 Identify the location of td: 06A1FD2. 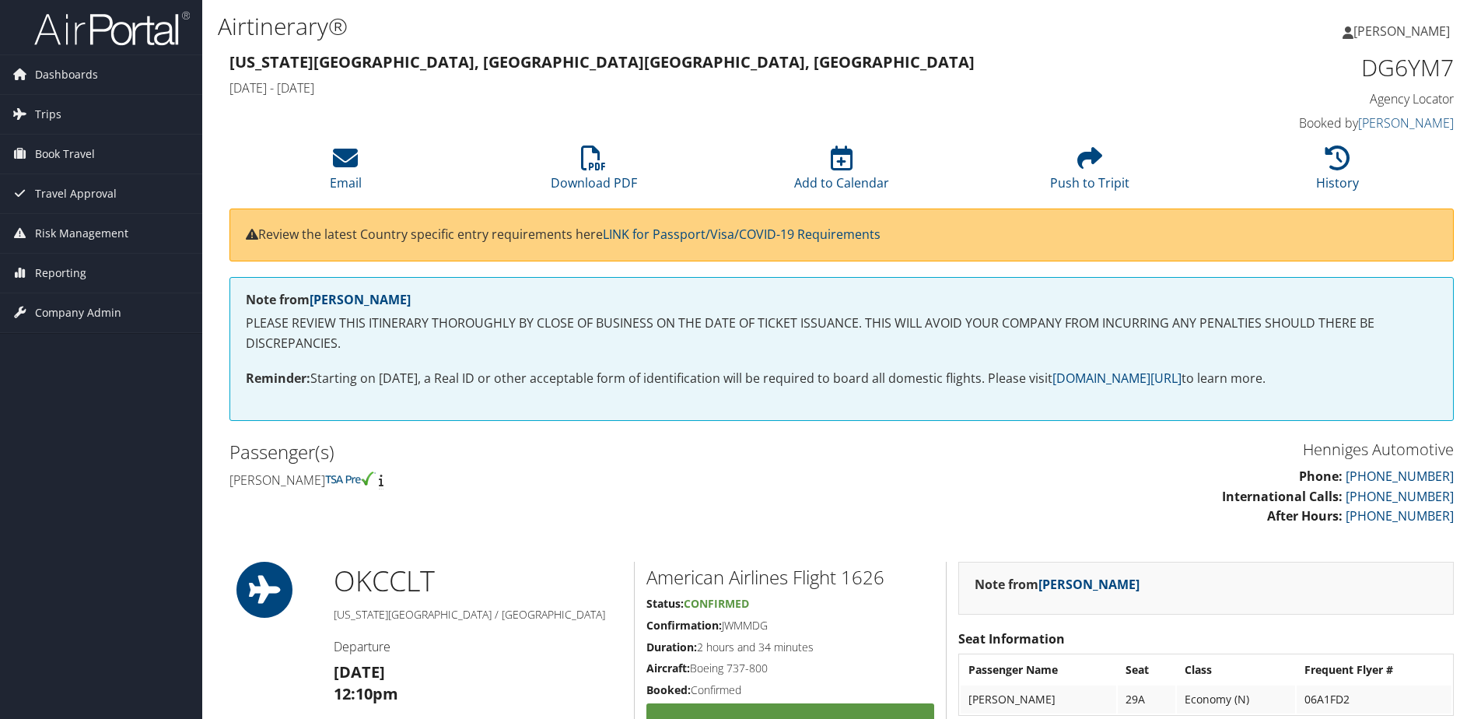
(1374, 699).